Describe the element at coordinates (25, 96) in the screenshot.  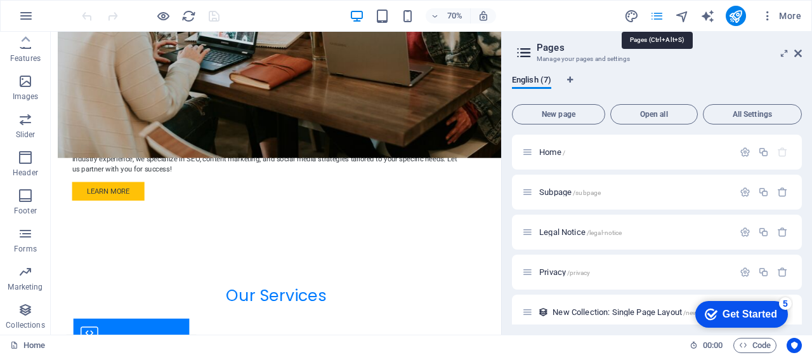
I see `p: Images` at that location.